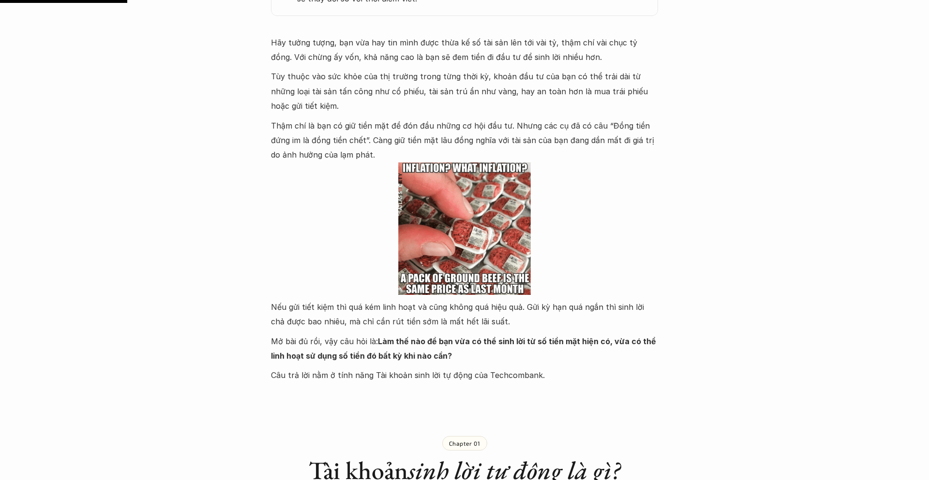 This screenshot has width=929, height=480. I want to click on p: Mở bài đủ rồi, vậy câu hỏi là:, so click(464, 349).